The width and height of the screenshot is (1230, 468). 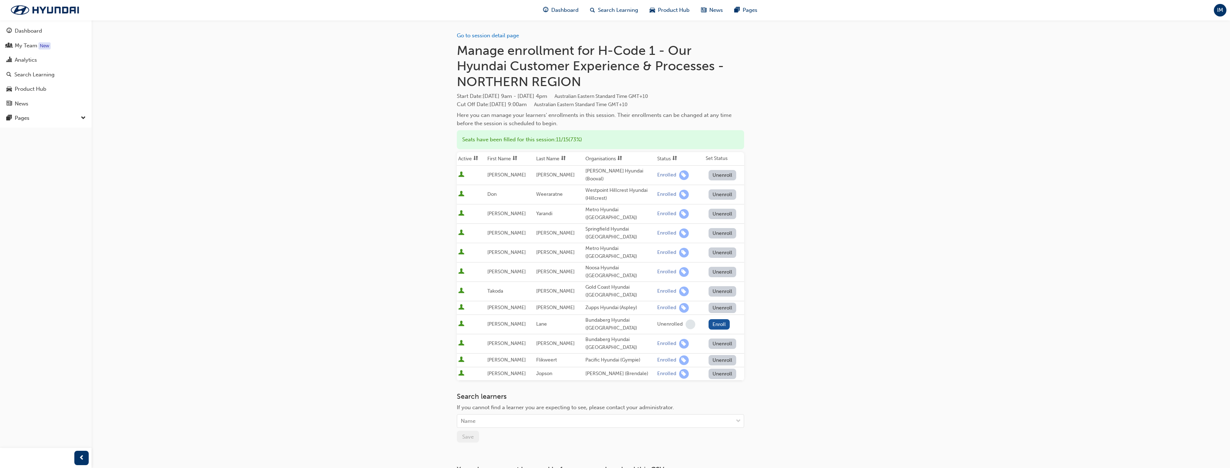 I want to click on span: Search Learning, so click(x=618, y=10).